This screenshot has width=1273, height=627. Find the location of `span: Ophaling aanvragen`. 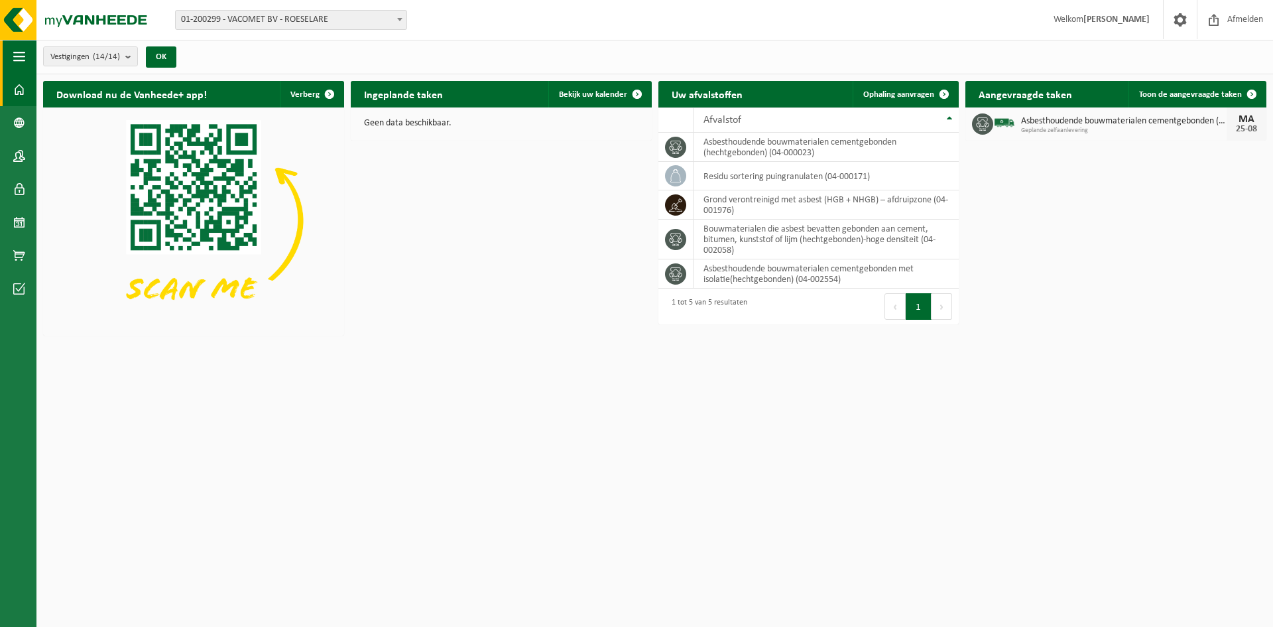

span: Ophaling aanvragen is located at coordinates (898, 94).